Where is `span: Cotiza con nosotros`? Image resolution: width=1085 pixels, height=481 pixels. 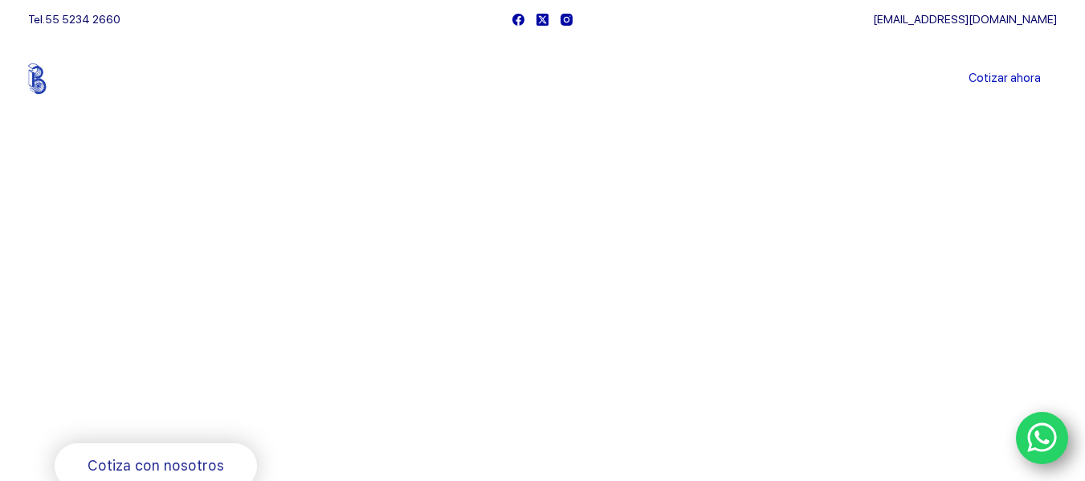
span: Cotiza con nosotros is located at coordinates (156, 466).